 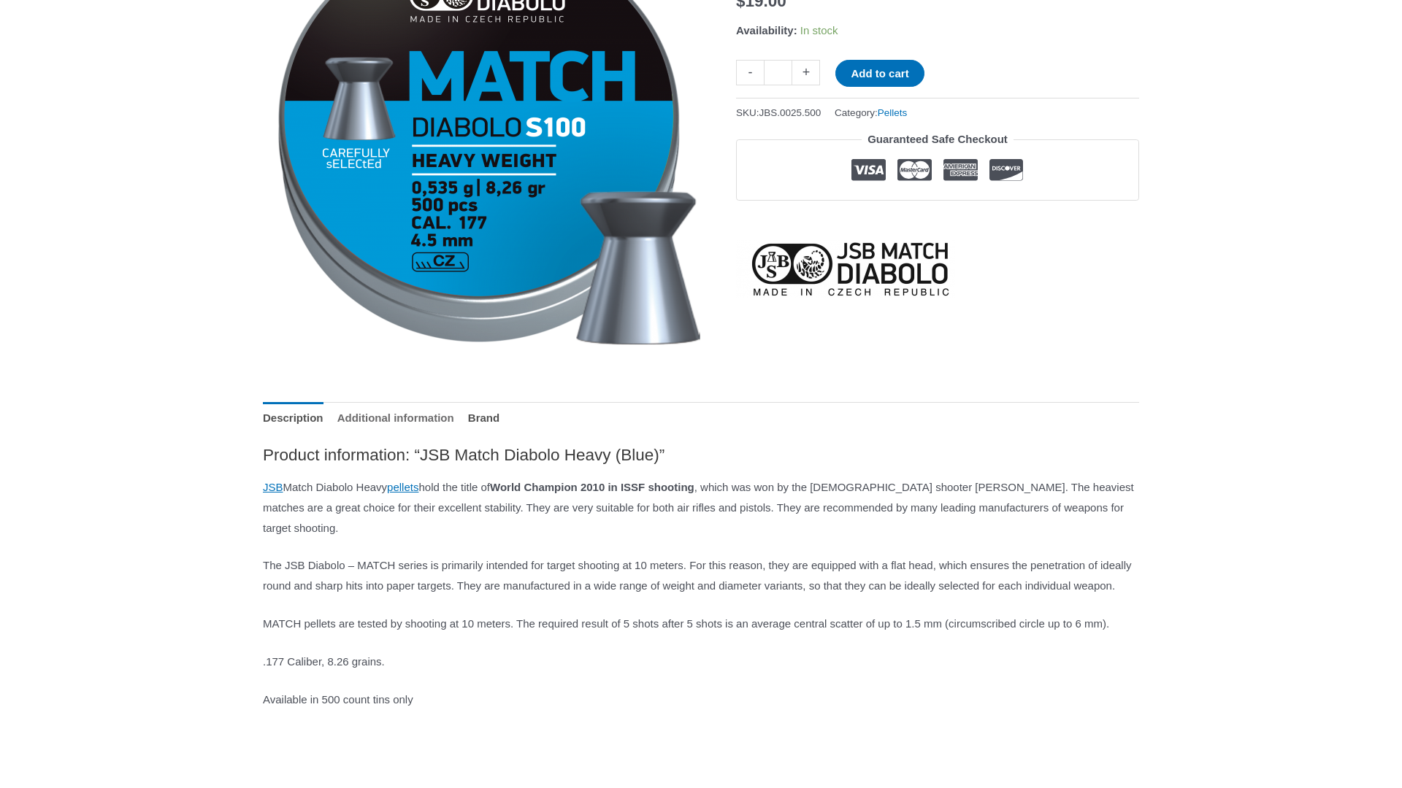 I want to click on input: Product quantity, so click(x=777, y=72).